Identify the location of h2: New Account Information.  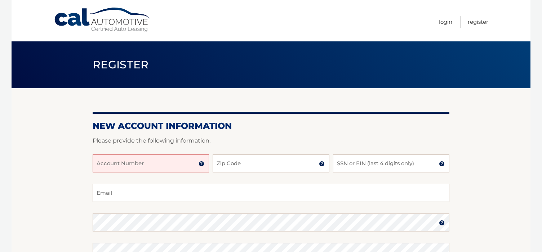
(271, 126).